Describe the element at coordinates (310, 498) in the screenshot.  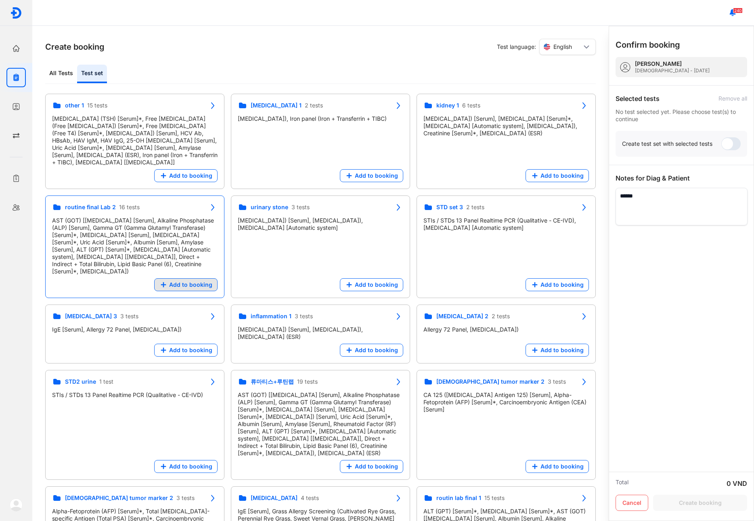
I see `span: 4 tests` at that location.